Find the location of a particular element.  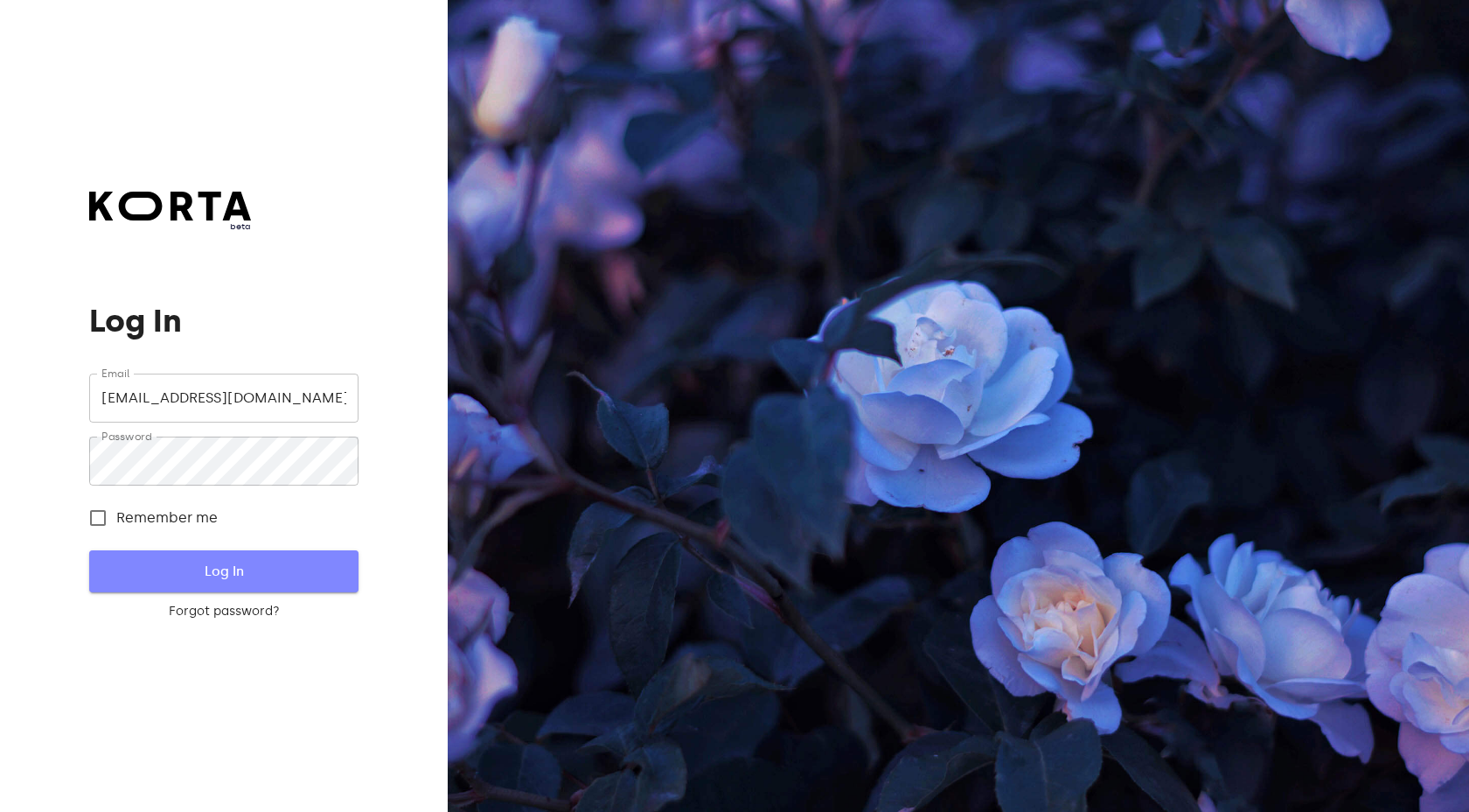

a: beta is located at coordinates (170, 212).